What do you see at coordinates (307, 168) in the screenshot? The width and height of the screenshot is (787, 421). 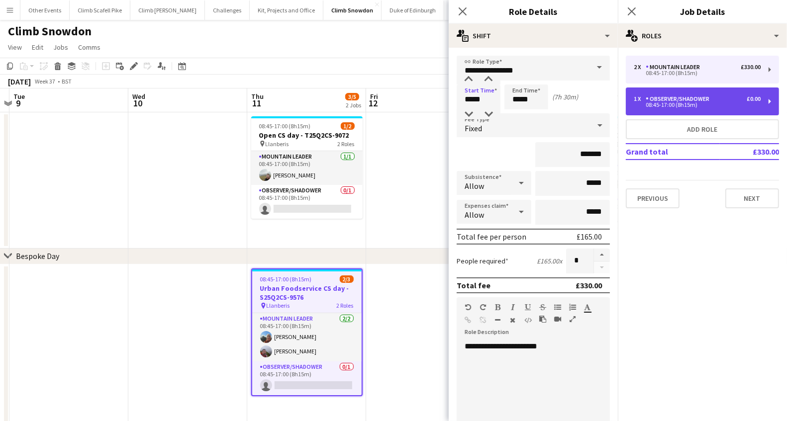 I see `app-job-card: 08:45-17:00 (8h15m)1/2Open CS day - T25Q2CS-9072 Llanberis2 RolesMountain Leader1/108:45-17:00 (8...` at bounding box center [307, 168].